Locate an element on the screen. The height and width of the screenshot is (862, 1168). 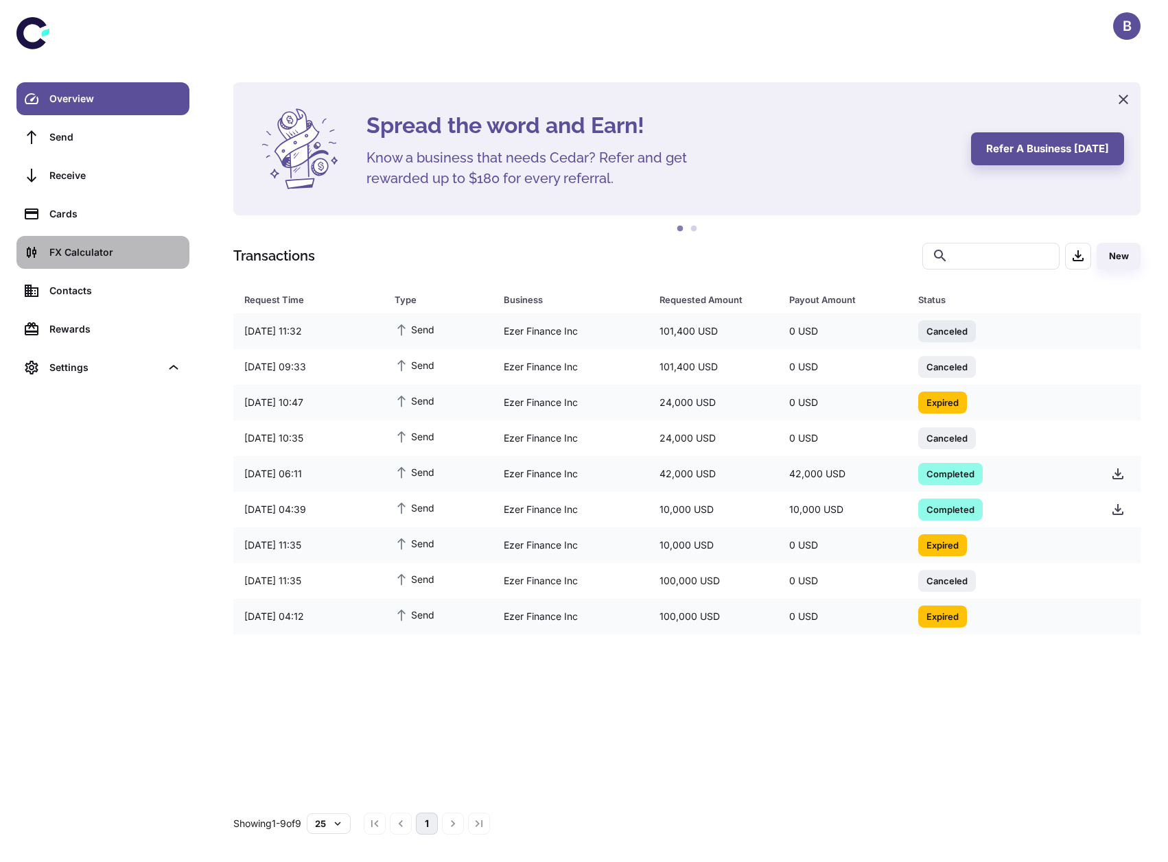
div: Contacts is located at coordinates (115, 291).